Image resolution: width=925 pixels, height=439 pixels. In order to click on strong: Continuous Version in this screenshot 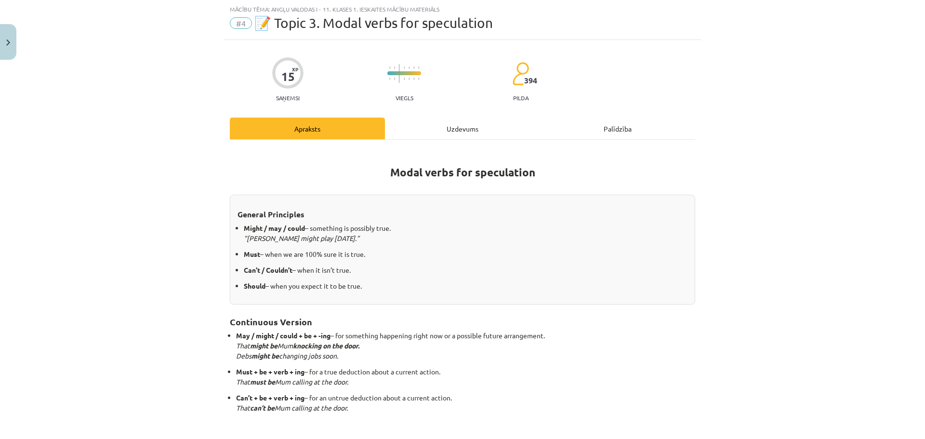, I will do `click(271, 321)`.